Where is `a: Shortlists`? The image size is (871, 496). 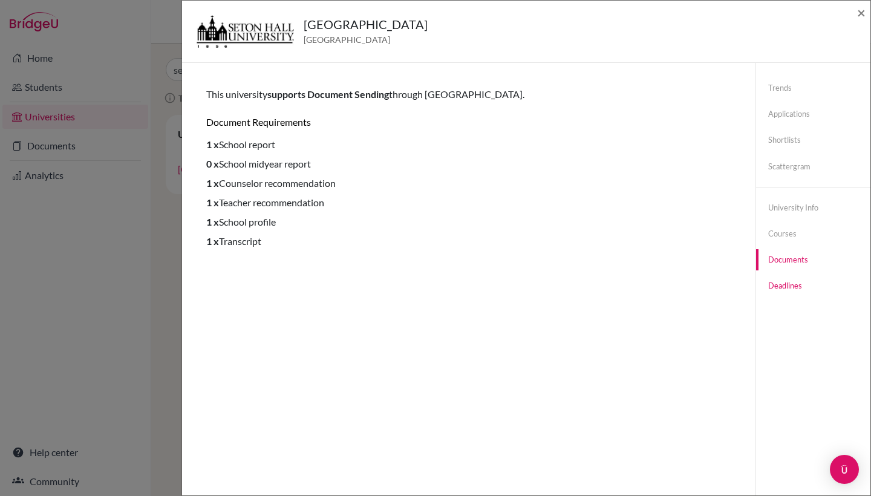 a: Shortlists is located at coordinates (813, 140).